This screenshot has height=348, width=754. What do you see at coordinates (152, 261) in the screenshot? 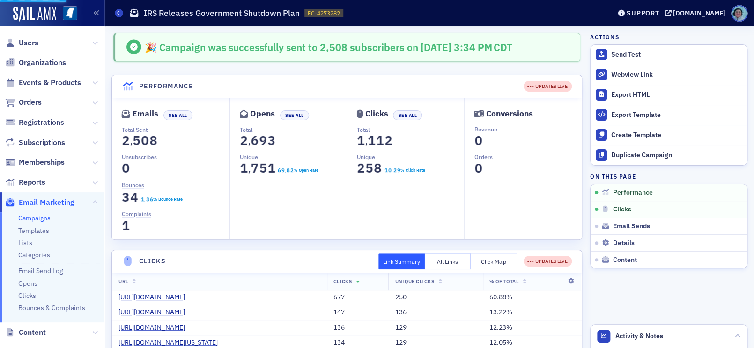
I see `h4: Clicks` at bounding box center [152, 261].